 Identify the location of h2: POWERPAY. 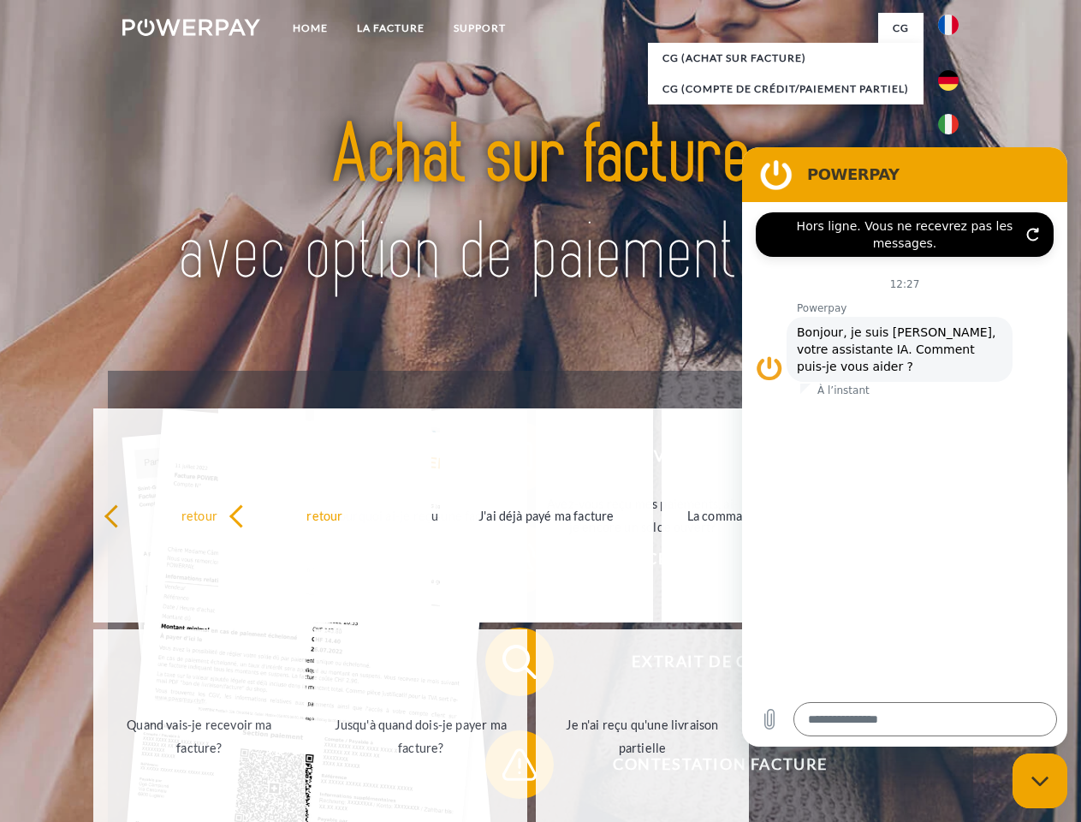
(187, 27).